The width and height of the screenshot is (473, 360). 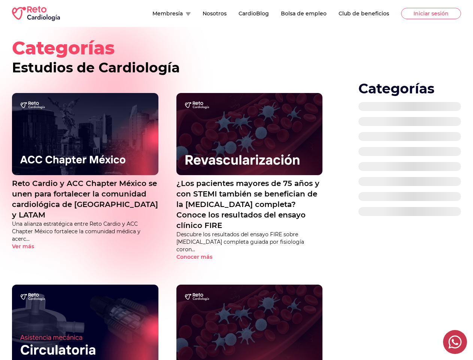 I want to click on p: Una alianza estratégica entre Reto Cardio y ACC Chapter México fortalece la comunidad médica y ac..., so click(x=85, y=231).